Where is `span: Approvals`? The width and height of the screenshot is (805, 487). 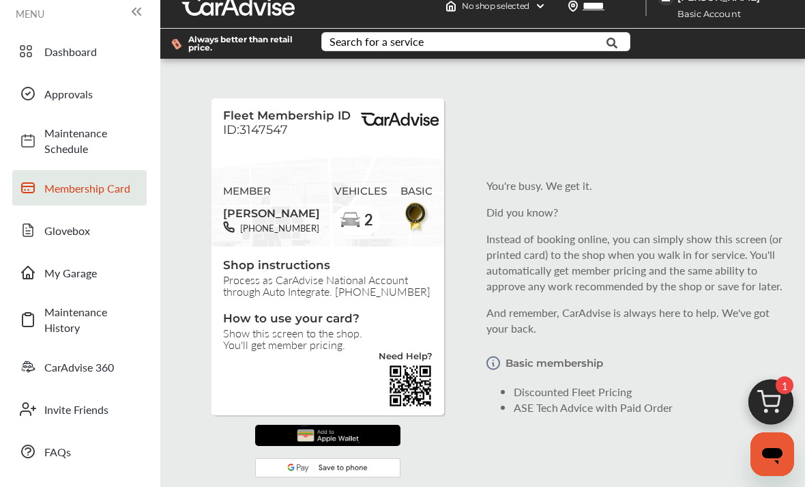 span: Approvals is located at coordinates (92, 93).